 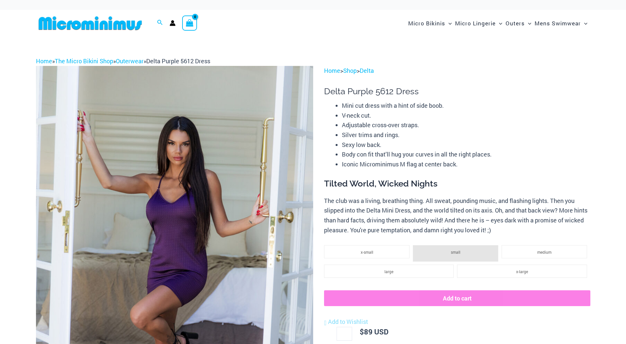 What do you see at coordinates (544, 252) in the screenshot?
I see `li: medium` at bounding box center [544, 252].